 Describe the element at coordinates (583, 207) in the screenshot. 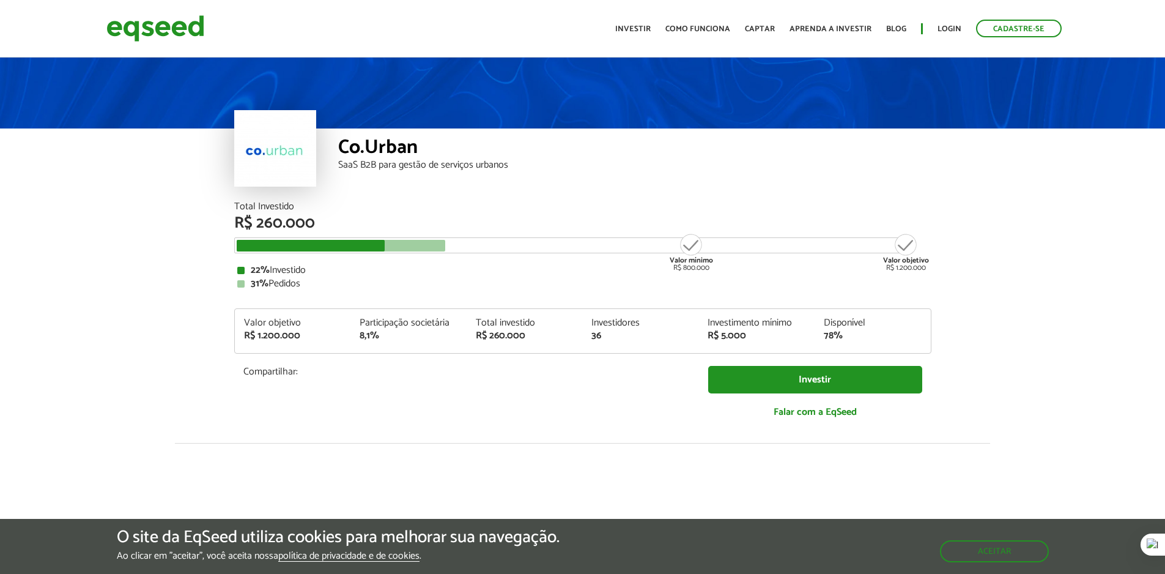

I see `div: Total Investido` at that location.